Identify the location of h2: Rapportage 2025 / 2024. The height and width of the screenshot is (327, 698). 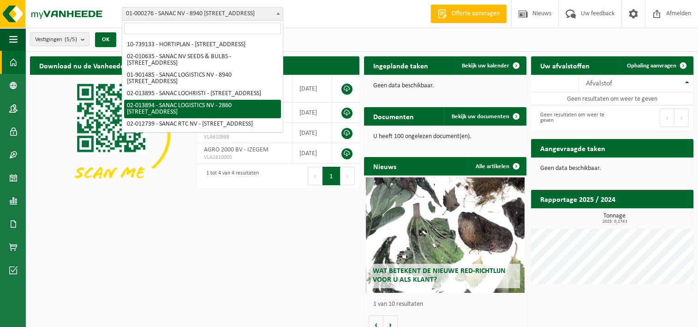
(578, 198).